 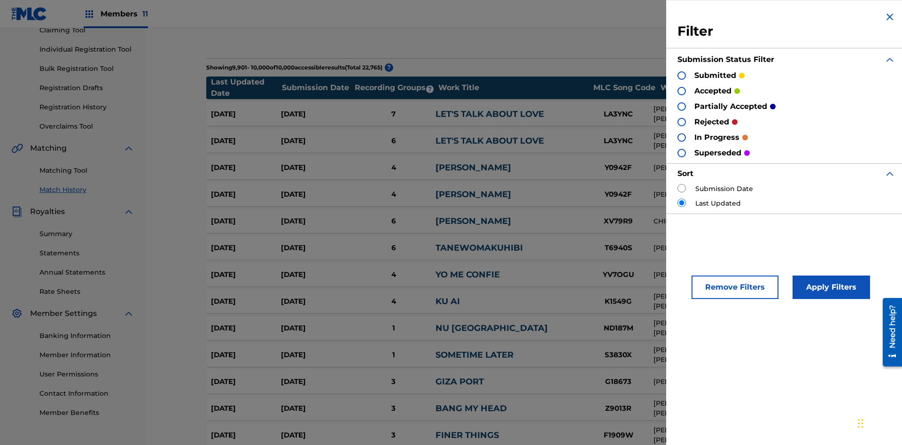 What do you see at coordinates (618, 302) in the screenshot?
I see `div: K1549G` at bounding box center [618, 302].